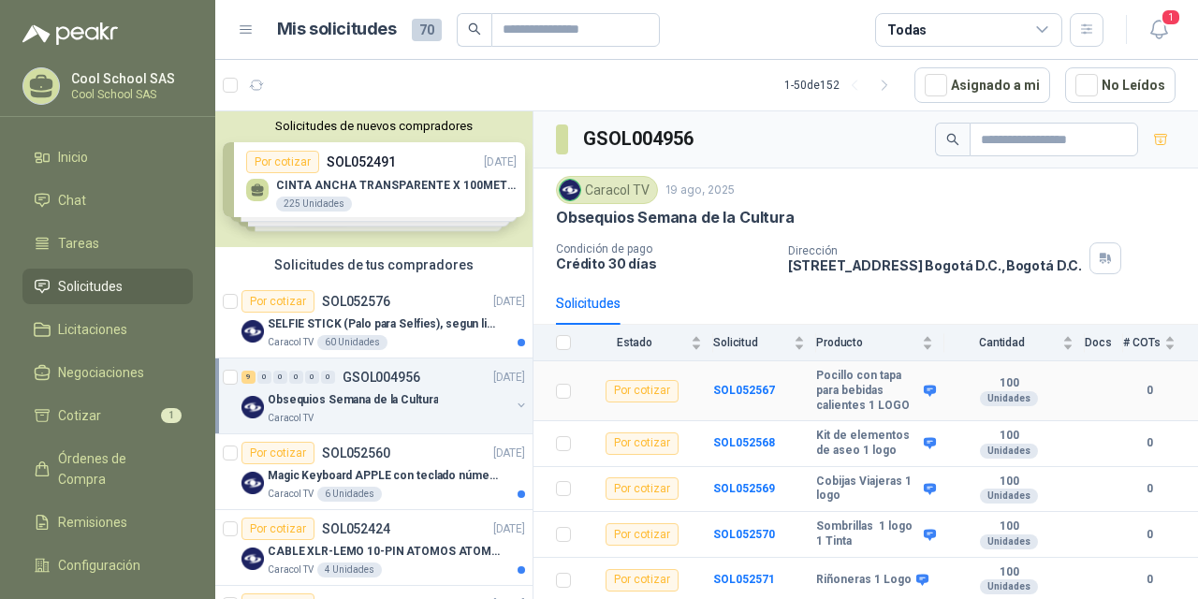 This screenshot has height=599, width=1198. What do you see at coordinates (868, 489) in the screenshot?
I see `b: Cobijas Viajeras 1 logo` at bounding box center [868, 489].